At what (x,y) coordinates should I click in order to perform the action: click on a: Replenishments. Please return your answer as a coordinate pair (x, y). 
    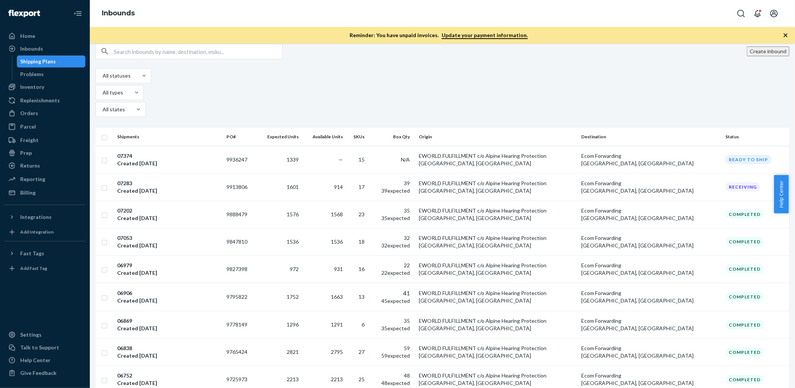
    Looking at the image, I should click on (45, 100).